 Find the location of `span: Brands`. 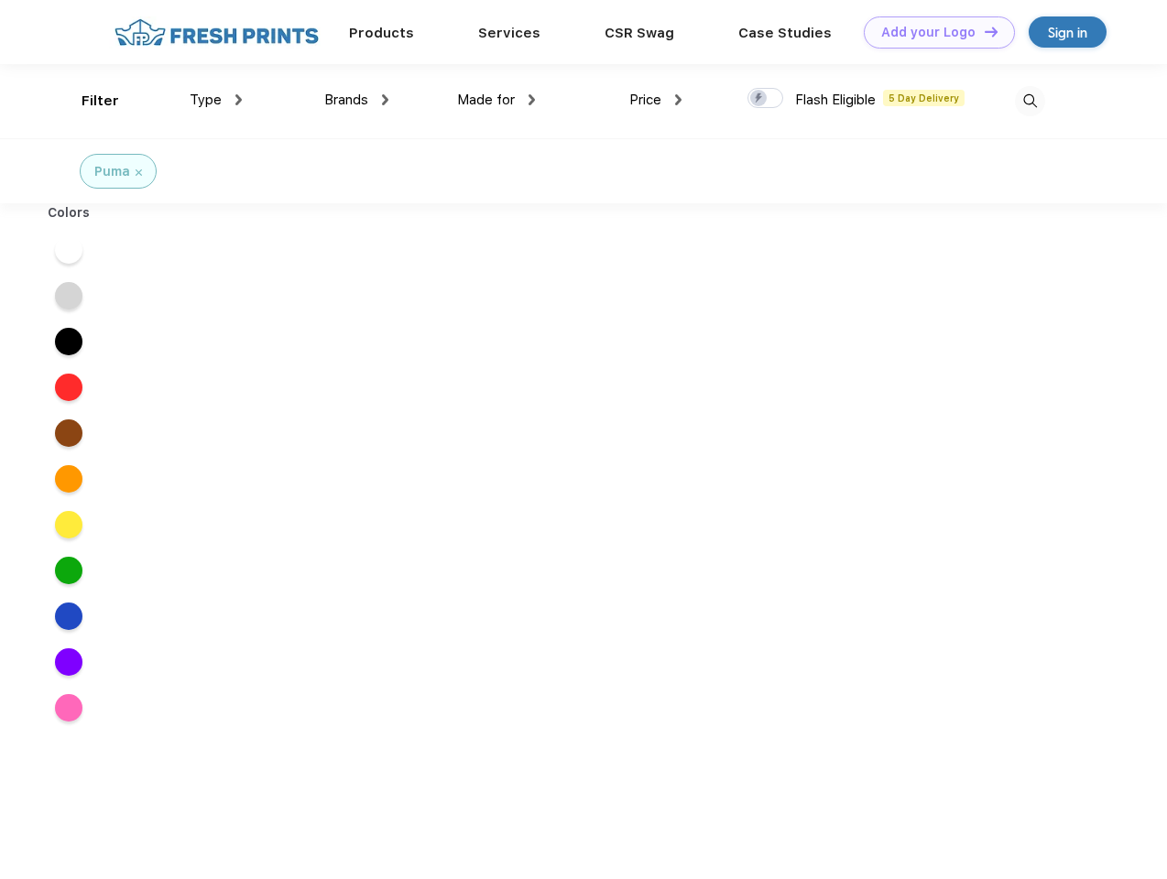

span: Brands is located at coordinates (346, 100).